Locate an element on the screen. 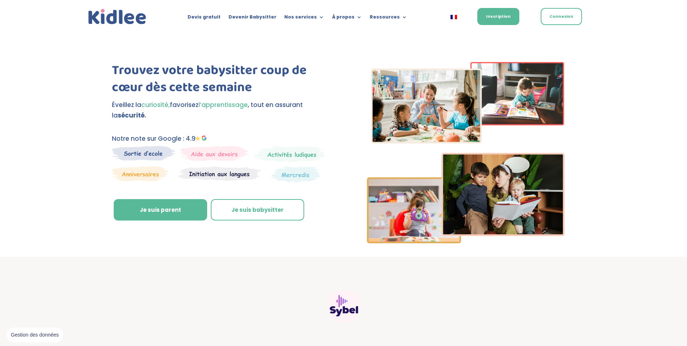 The image size is (687, 346). span: l’apprentissage is located at coordinates (223, 105).